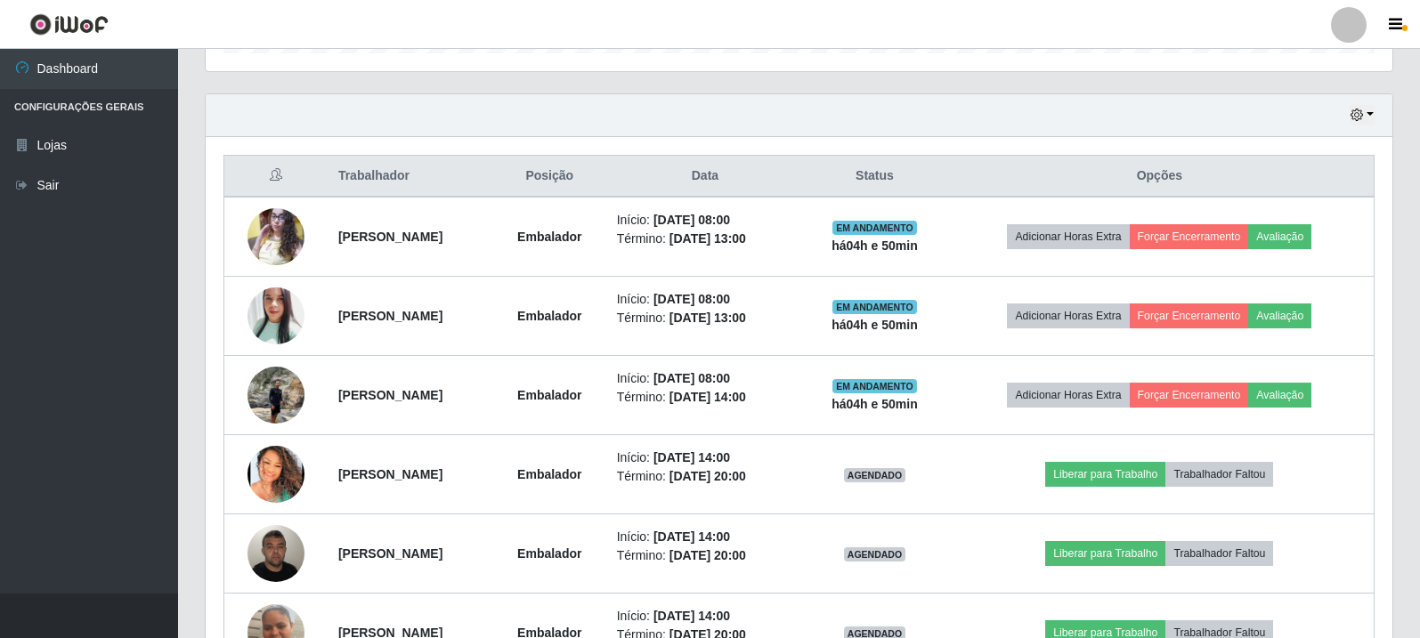  I want to click on th: Data, so click(705, 176).